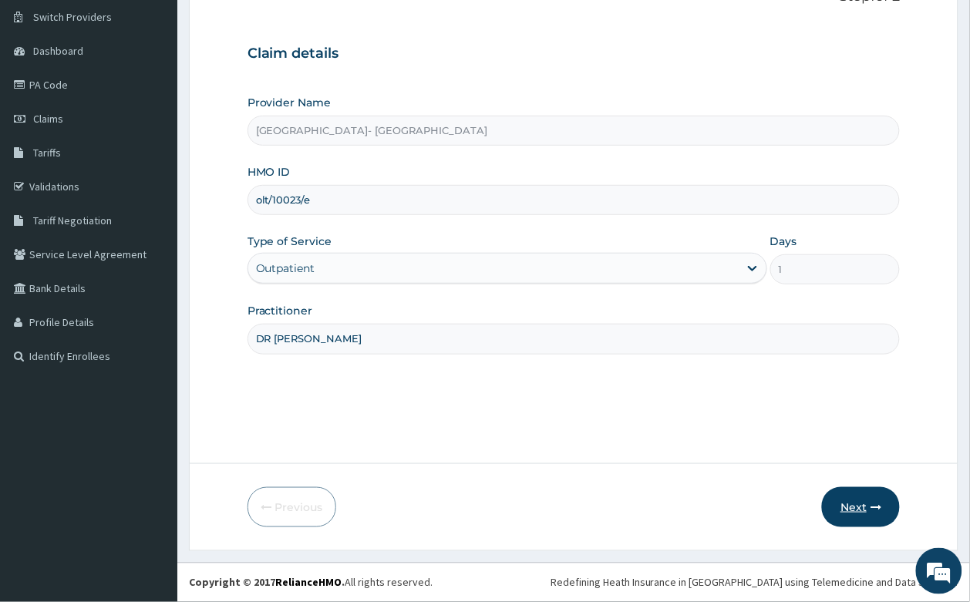  I want to click on button: Previous, so click(292, 507).